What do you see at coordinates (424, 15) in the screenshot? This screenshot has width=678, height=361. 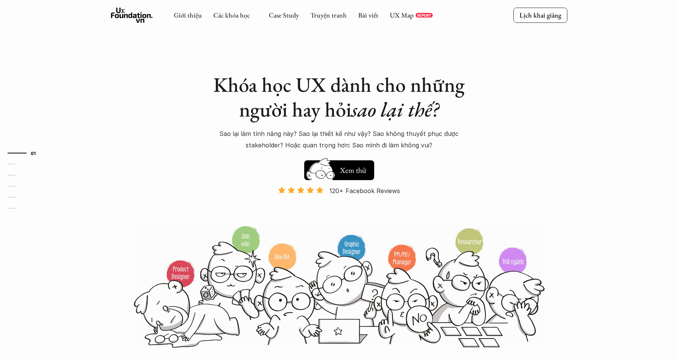 I see `p: REPORT` at bounding box center [424, 15].